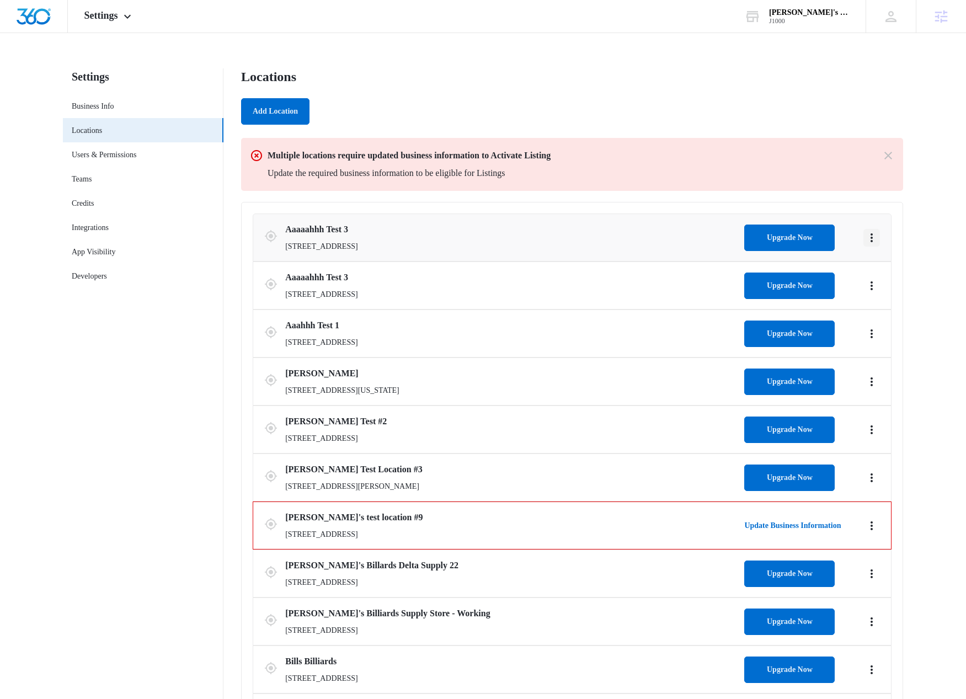 Image resolution: width=966 pixels, height=699 pixels. What do you see at coordinates (275, 111) in the screenshot?
I see `button: Add Location` at bounding box center [275, 111].